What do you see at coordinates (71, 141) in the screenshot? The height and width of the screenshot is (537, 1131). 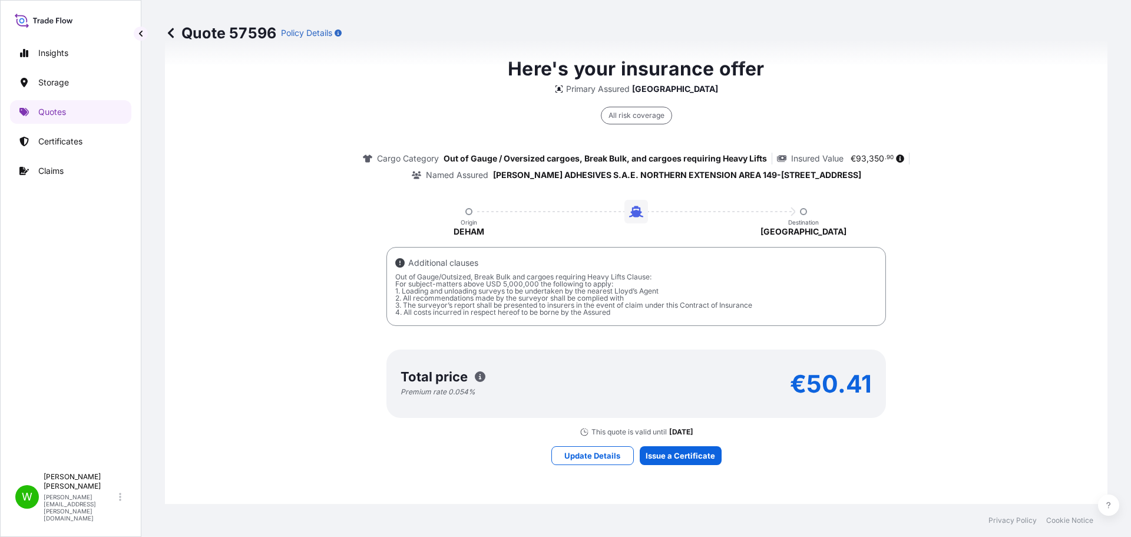 I see `a: Certificates` at bounding box center [71, 141].